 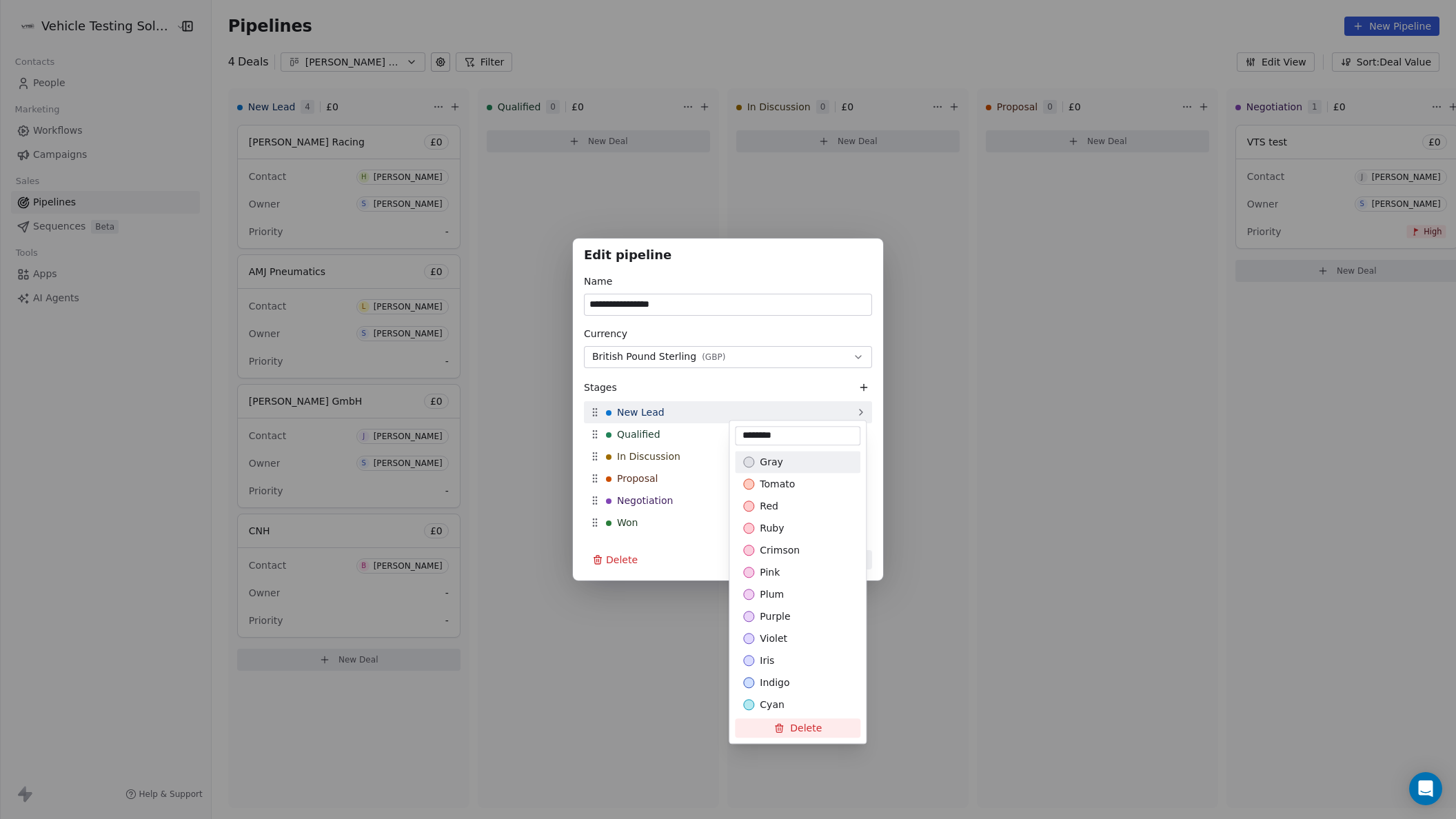 What do you see at coordinates (773, 638) in the screenshot?
I see `span: violet` at bounding box center [773, 638].